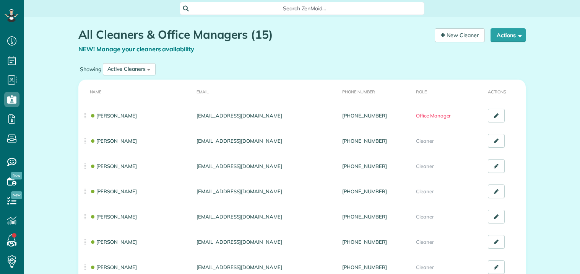 The width and height of the screenshot is (580, 274). What do you see at coordinates (376, 91) in the screenshot?
I see `th: Phone number` at bounding box center [376, 91].